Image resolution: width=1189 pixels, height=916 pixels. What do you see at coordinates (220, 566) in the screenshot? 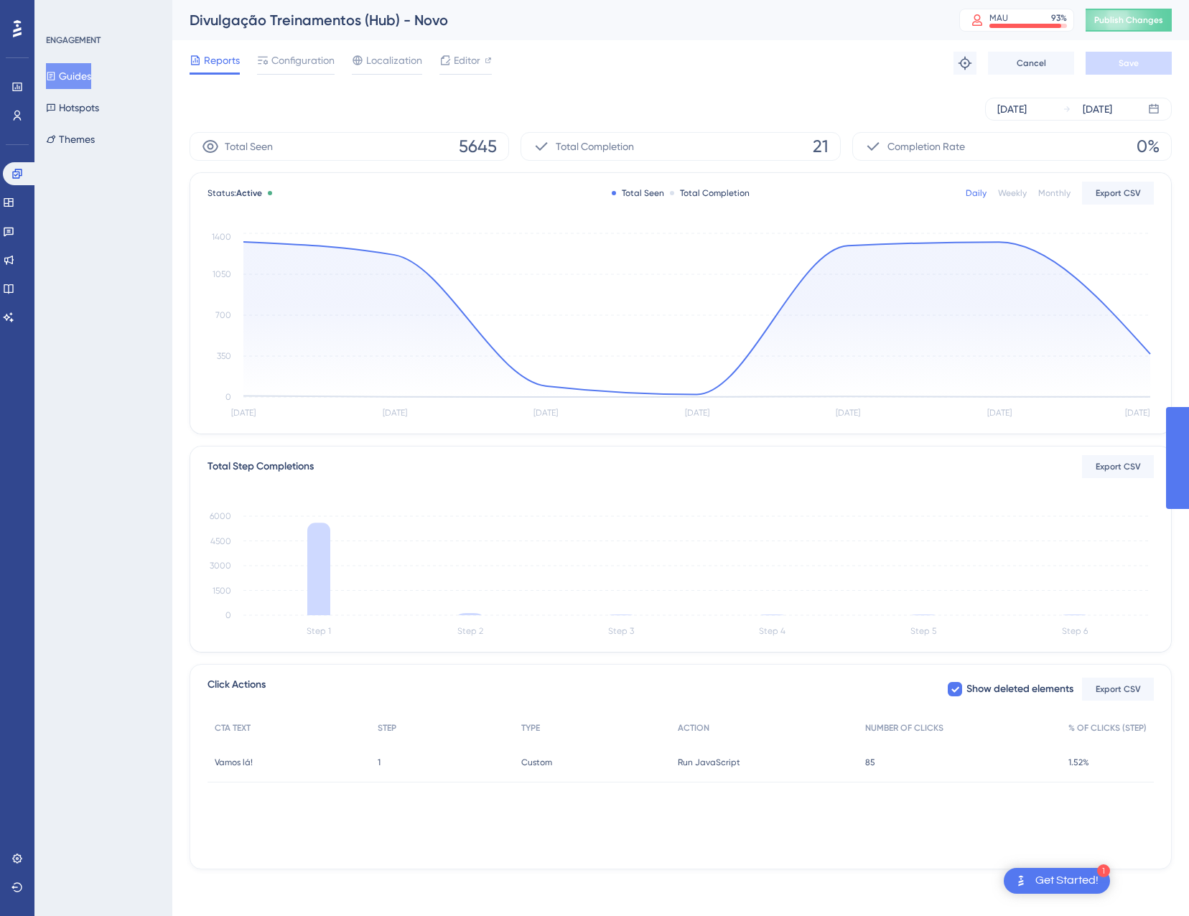
I see `tspan: 3000` at bounding box center [220, 566].